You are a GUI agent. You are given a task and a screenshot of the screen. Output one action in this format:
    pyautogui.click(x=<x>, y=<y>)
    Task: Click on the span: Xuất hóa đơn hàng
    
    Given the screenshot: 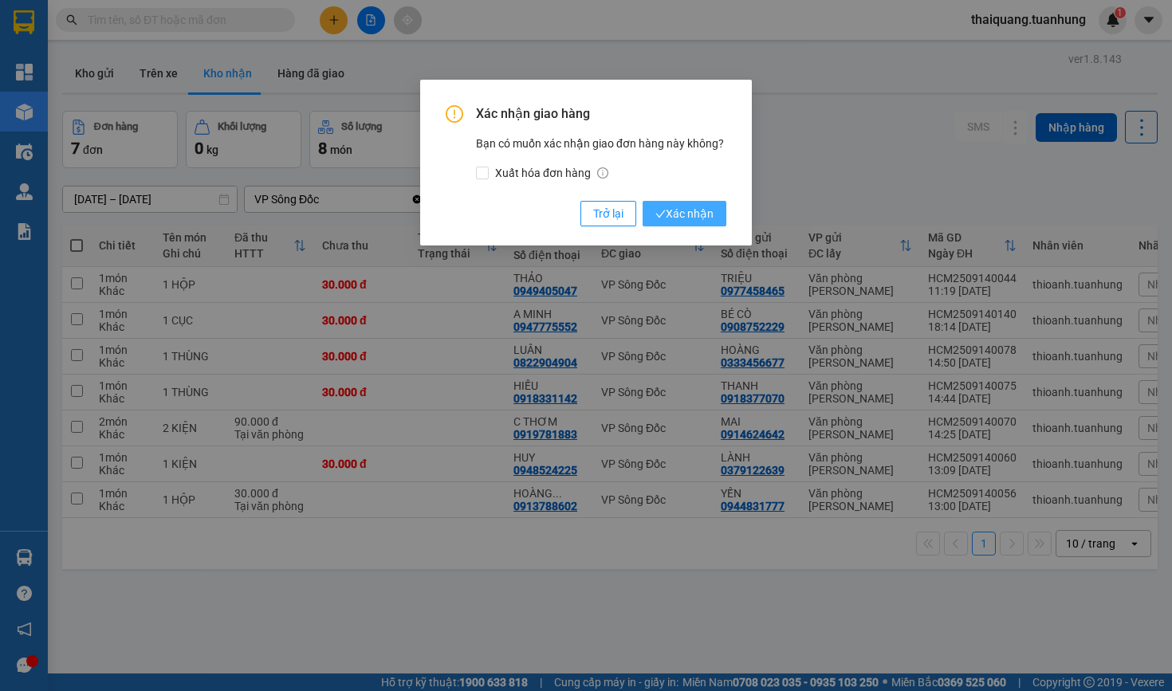 What is the action you would take?
    pyautogui.click(x=552, y=173)
    